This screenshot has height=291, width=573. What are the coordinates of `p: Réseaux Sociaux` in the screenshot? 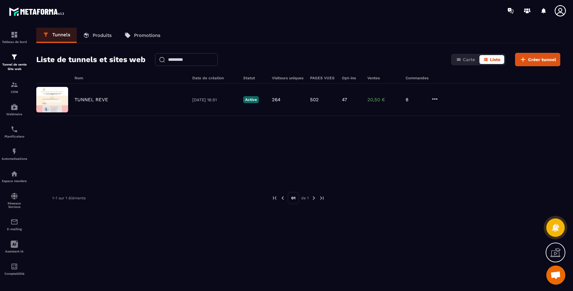 It's located at (14, 205).